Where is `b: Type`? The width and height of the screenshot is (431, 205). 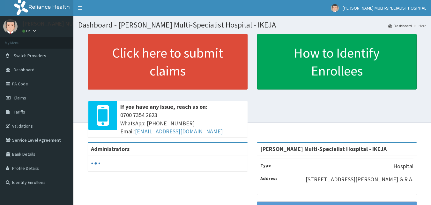
b: Type is located at coordinates (266, 165).